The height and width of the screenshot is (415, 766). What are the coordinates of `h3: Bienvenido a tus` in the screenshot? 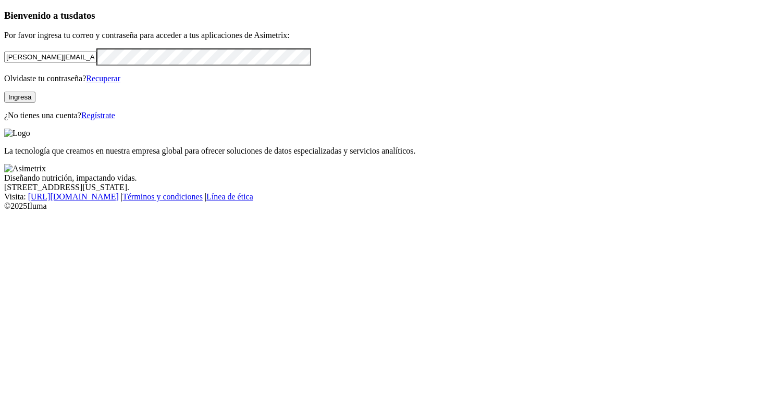 It's located at (383, 16).